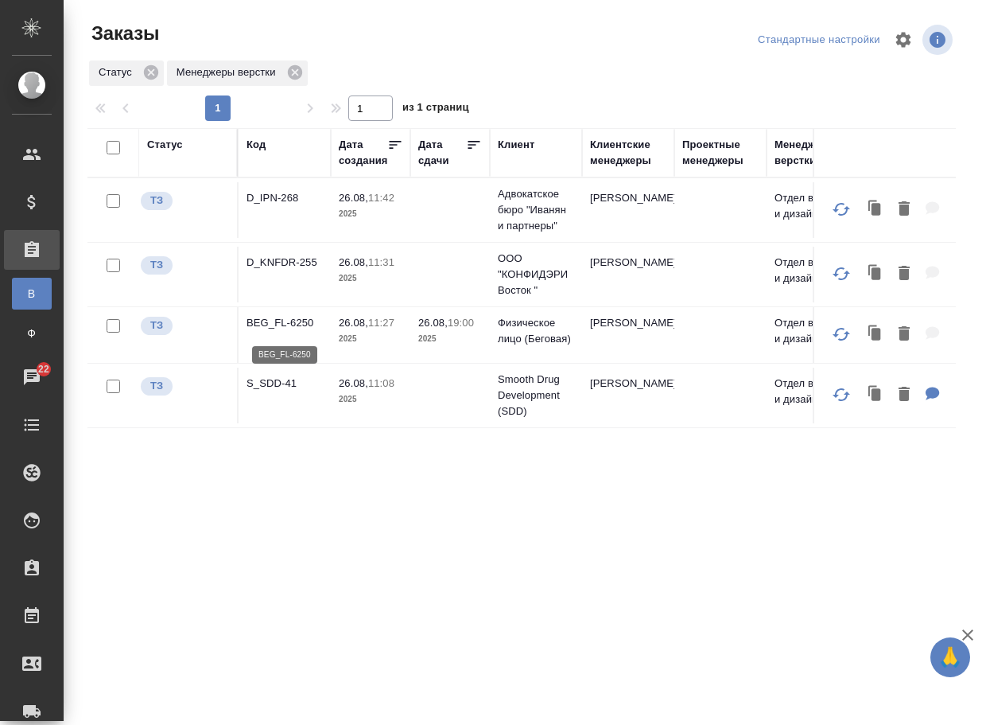 Image resolution: width=986 pixels, height=725 pixels. I want to click on div: Проектные менеджеры, so click(721, 153).